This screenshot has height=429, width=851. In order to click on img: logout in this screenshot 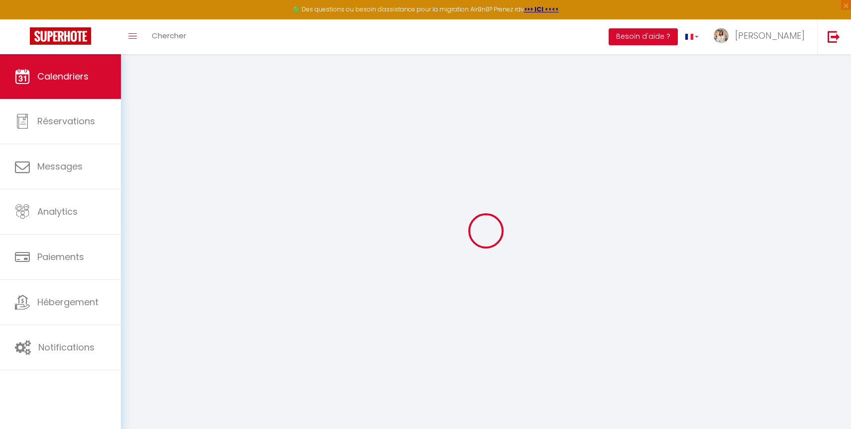, I will do `click(833, 36)`.